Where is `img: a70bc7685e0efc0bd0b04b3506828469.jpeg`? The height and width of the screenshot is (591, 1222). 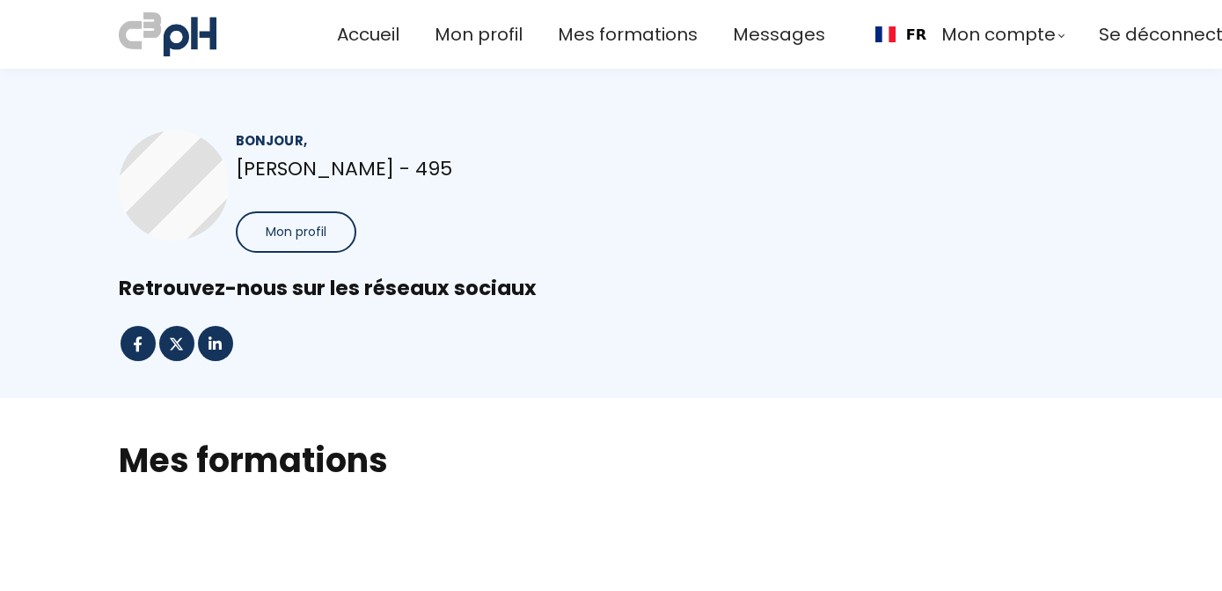
img: a70bc7685e0efc0bd0b04b3506828469.jpeg is located at coordinates (167, 34).